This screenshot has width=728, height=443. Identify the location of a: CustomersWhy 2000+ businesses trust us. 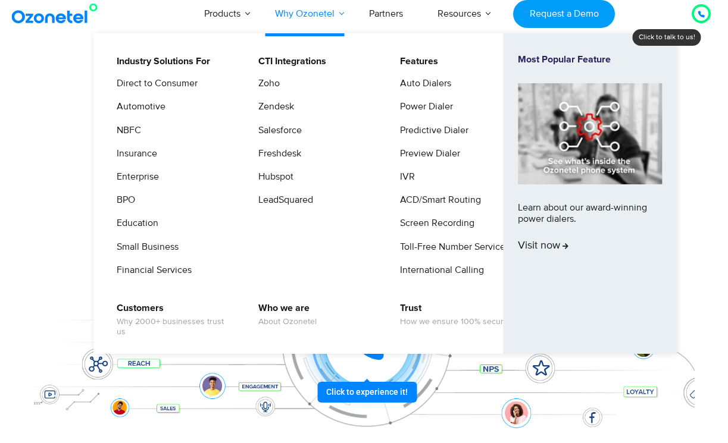
(172, 320).